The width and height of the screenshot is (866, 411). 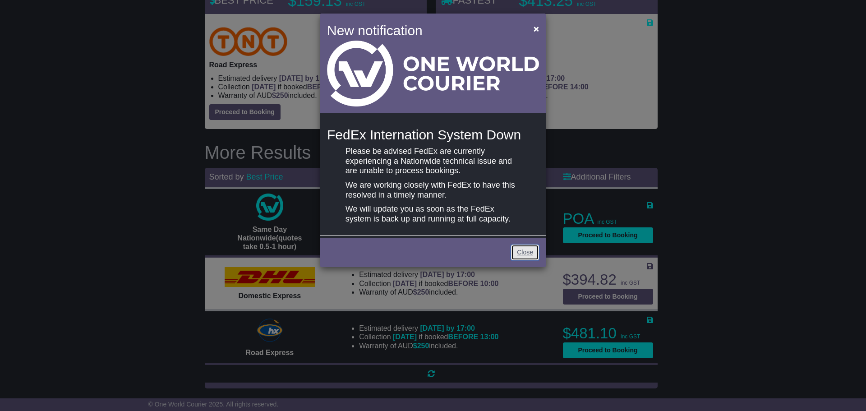 I want to click on h4: New notification, so click(x=424, y=30).